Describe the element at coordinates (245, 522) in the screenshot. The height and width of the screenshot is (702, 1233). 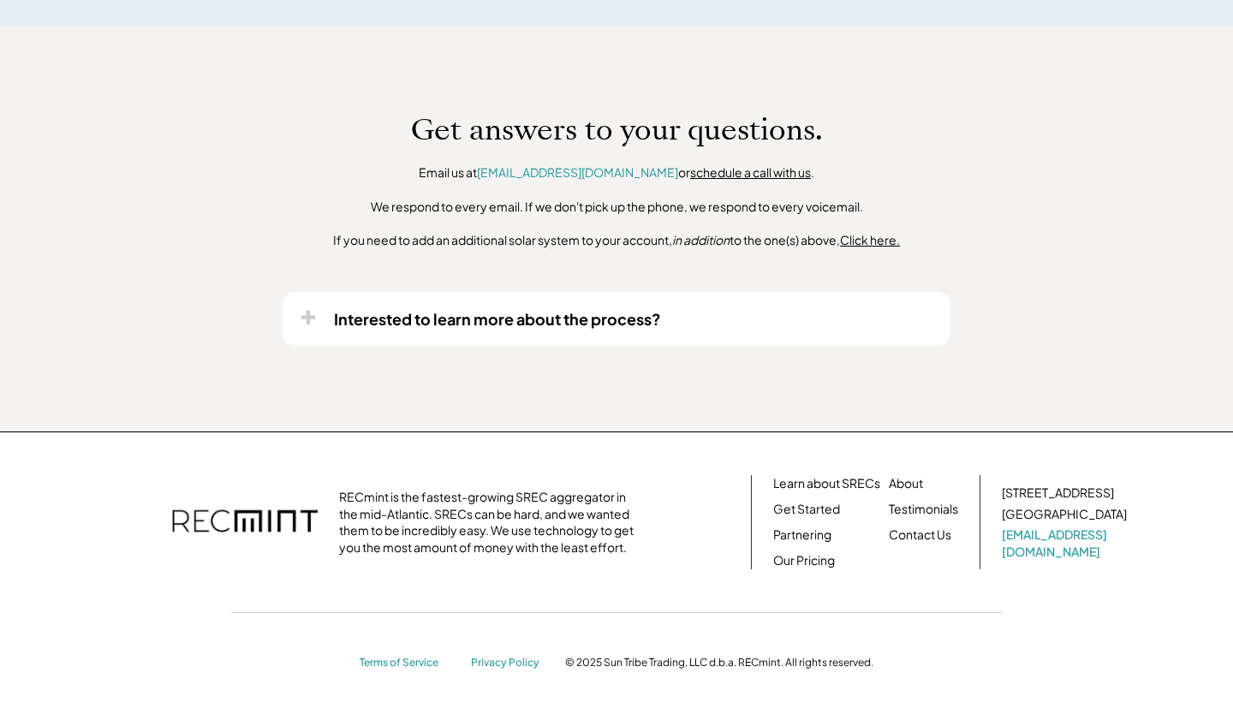
I see `img: recmint-logotype%403x.png` at that location.